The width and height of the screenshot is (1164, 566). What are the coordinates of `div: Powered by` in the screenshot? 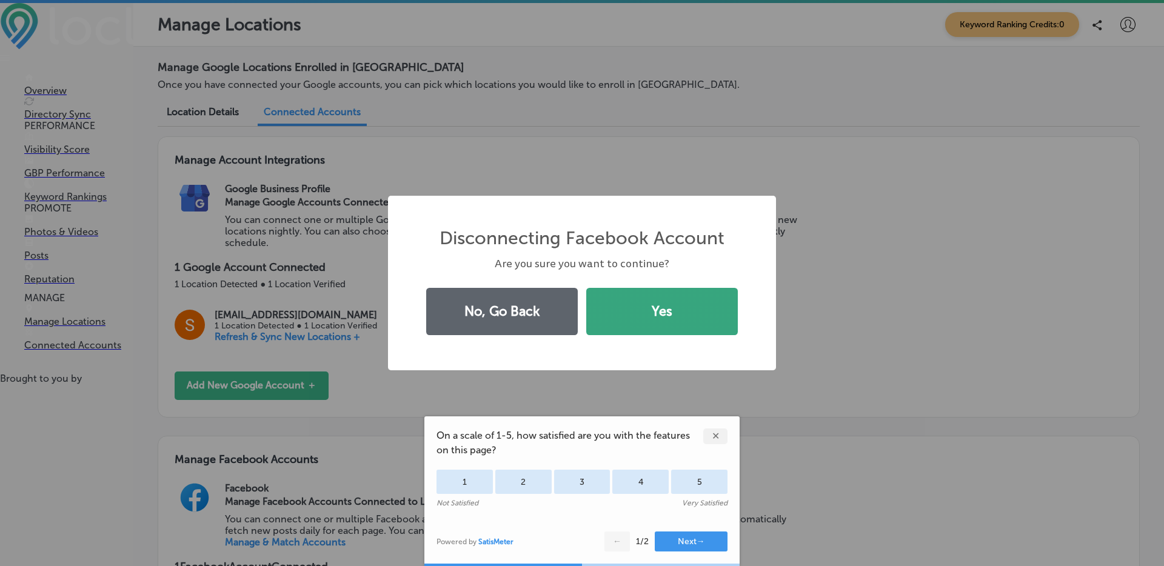 It's located at (475, 542).